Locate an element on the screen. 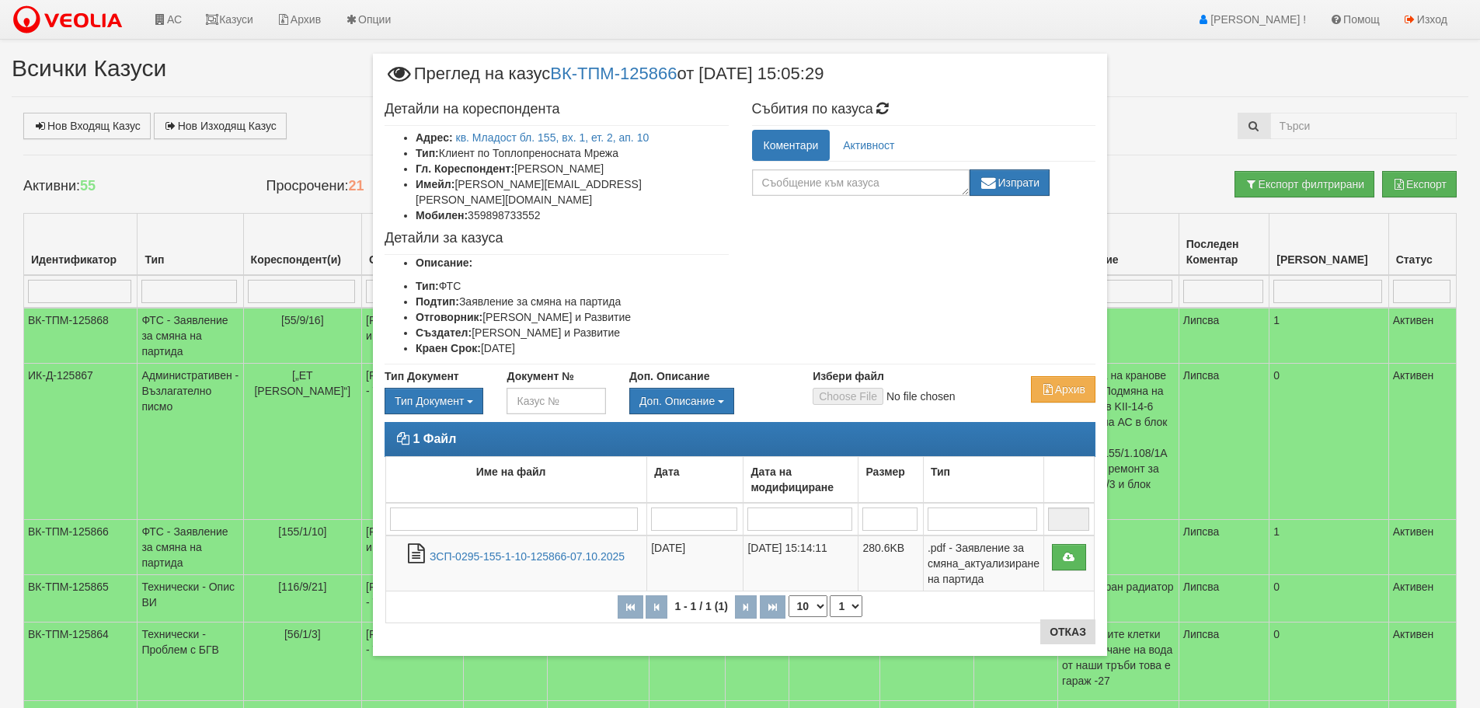 The height and width of the screenshot is (708, 1480). td: : No sort applied, activate to apply an ascending sort is located at coordinates (1068, 479).